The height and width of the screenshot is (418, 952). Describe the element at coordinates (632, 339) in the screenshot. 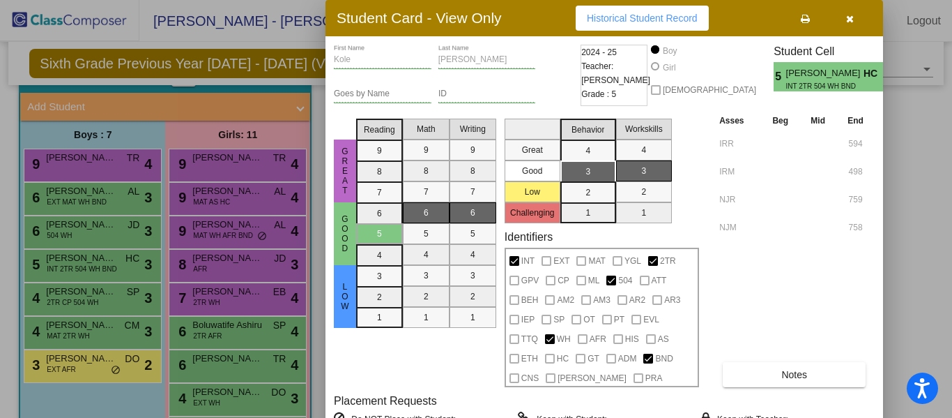

I see `span: HIS` at that location.